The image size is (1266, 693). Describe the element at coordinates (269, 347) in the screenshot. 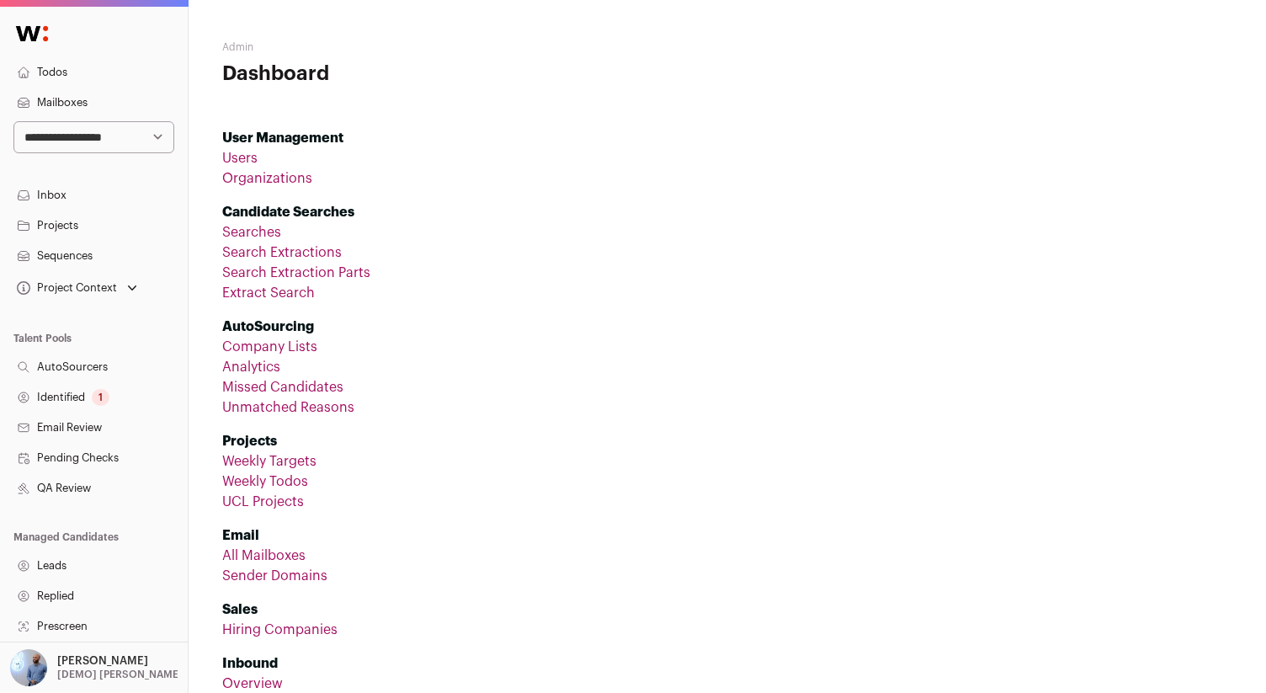

I see `a: Company Lists` at that location.